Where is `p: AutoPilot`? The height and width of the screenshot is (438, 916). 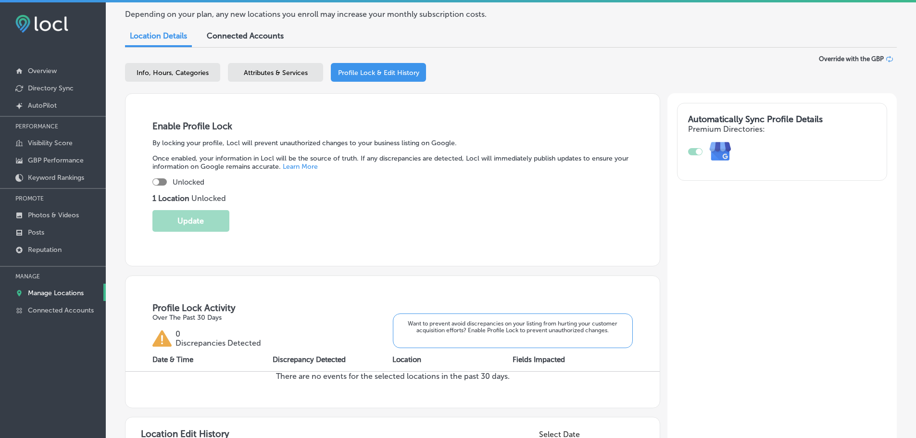 p: AutoPilot is located at coordinates (42, 105).